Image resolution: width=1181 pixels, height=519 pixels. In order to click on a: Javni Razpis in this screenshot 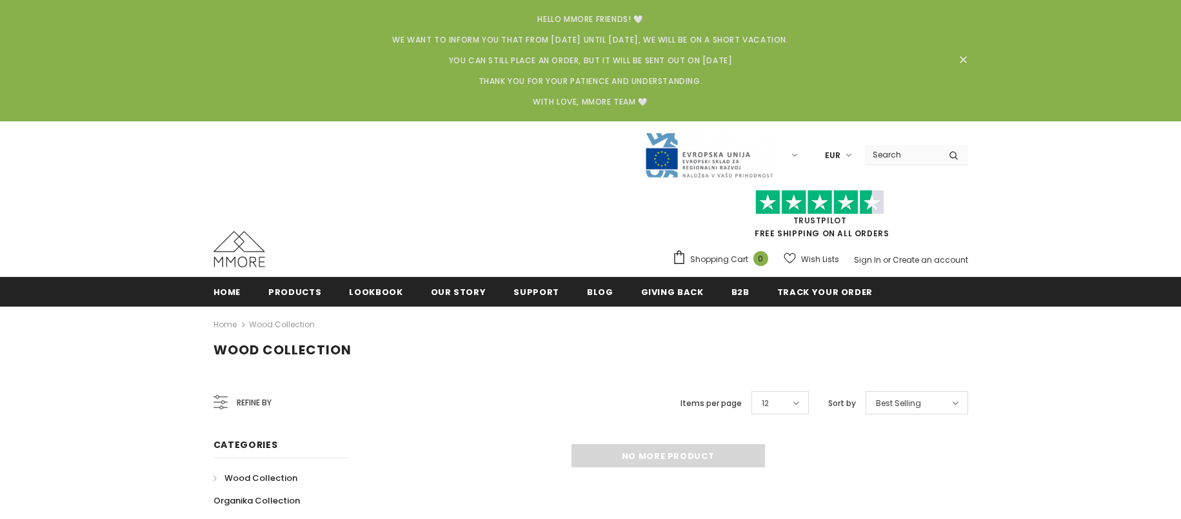, I will do `click(709, 154)`.